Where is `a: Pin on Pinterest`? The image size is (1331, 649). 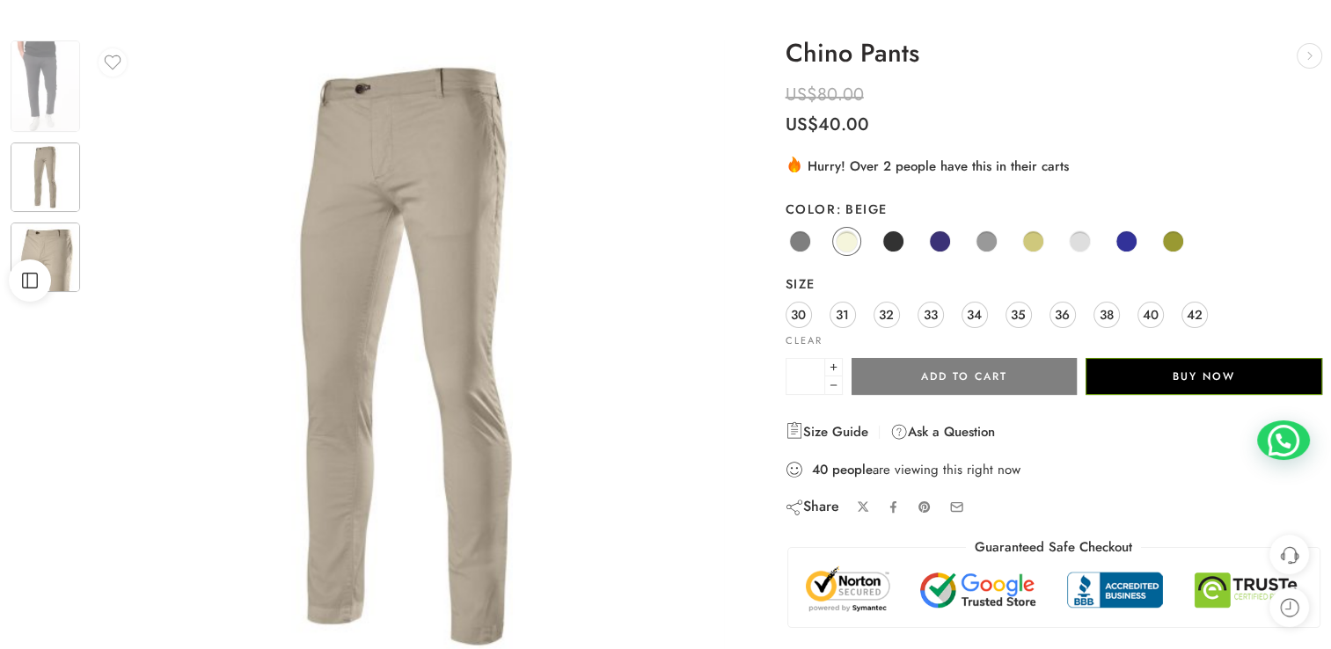
a: Pin on Pinterest is located at coordinates (925, 508).